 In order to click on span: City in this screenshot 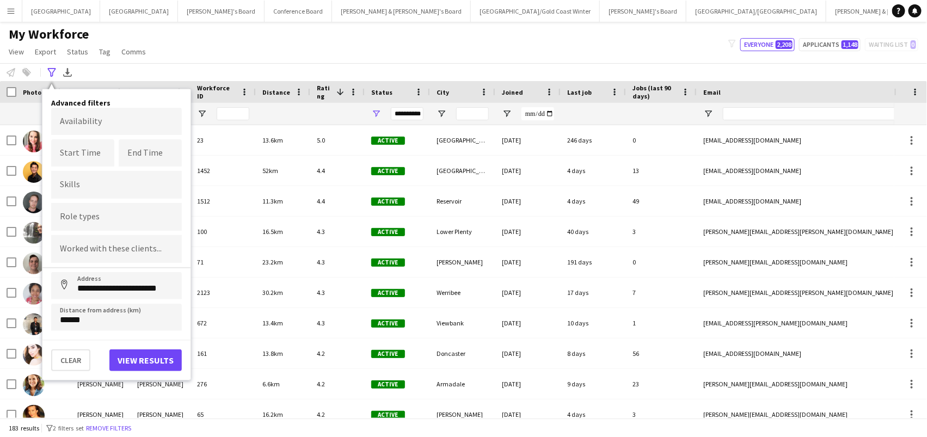, I will do `click(443, 92)`.